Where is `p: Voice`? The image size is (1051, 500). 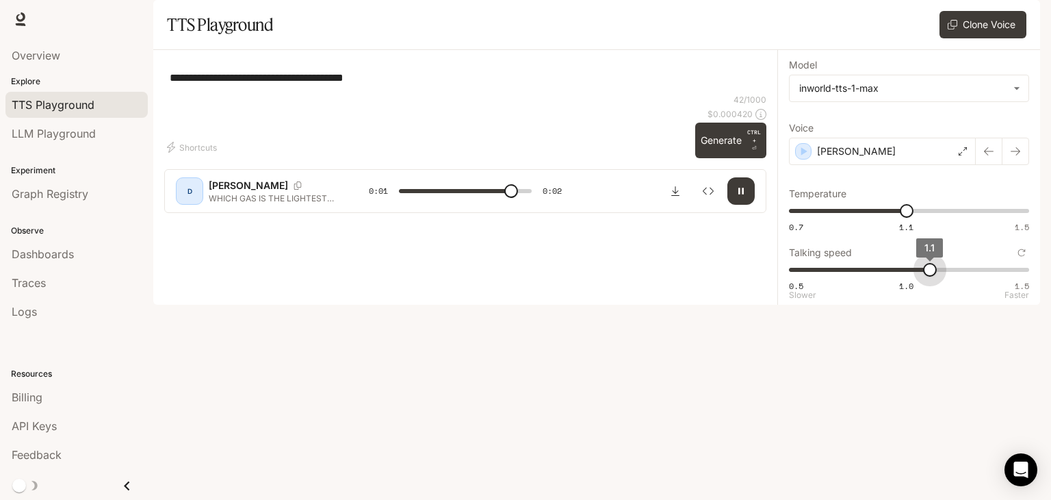 p: Voice is located at coordinates (801, 128).